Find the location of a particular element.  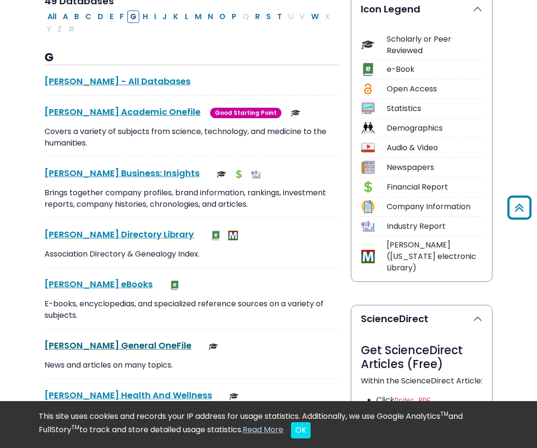

div: This site uses cookies and records your IP address for usage statistics. Additionally, we use Goo... is located at coordinates (269, 425).